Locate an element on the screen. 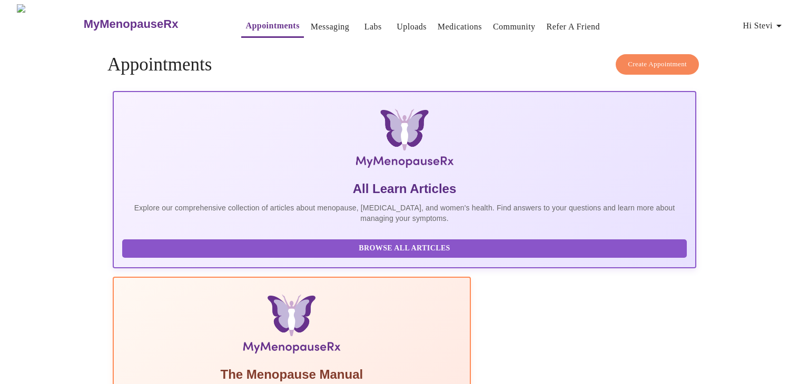  button: Labs is located at coordinates (373, 27).